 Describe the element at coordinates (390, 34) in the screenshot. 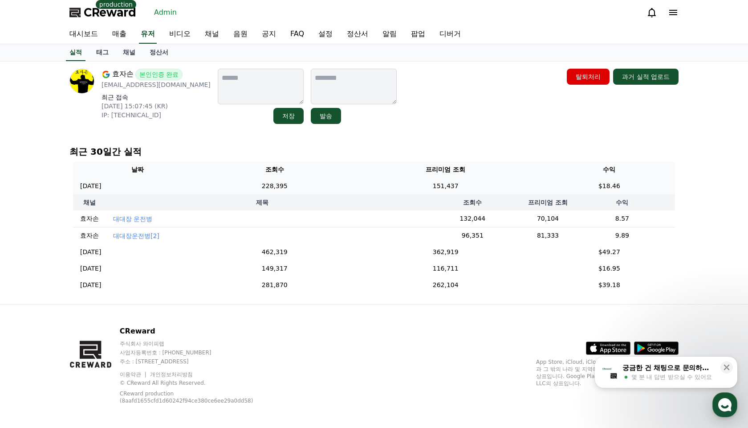

I see `a: 알림` at that location.